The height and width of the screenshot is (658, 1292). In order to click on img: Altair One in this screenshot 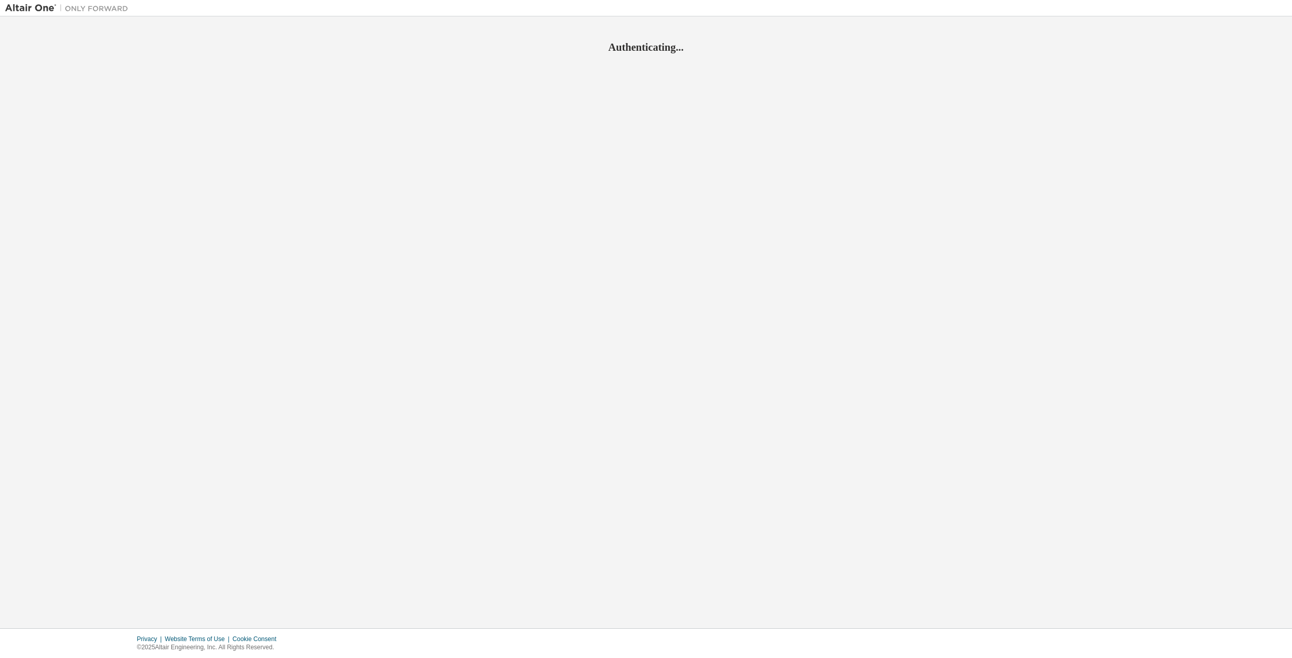, I will do `click(69, 8)`.